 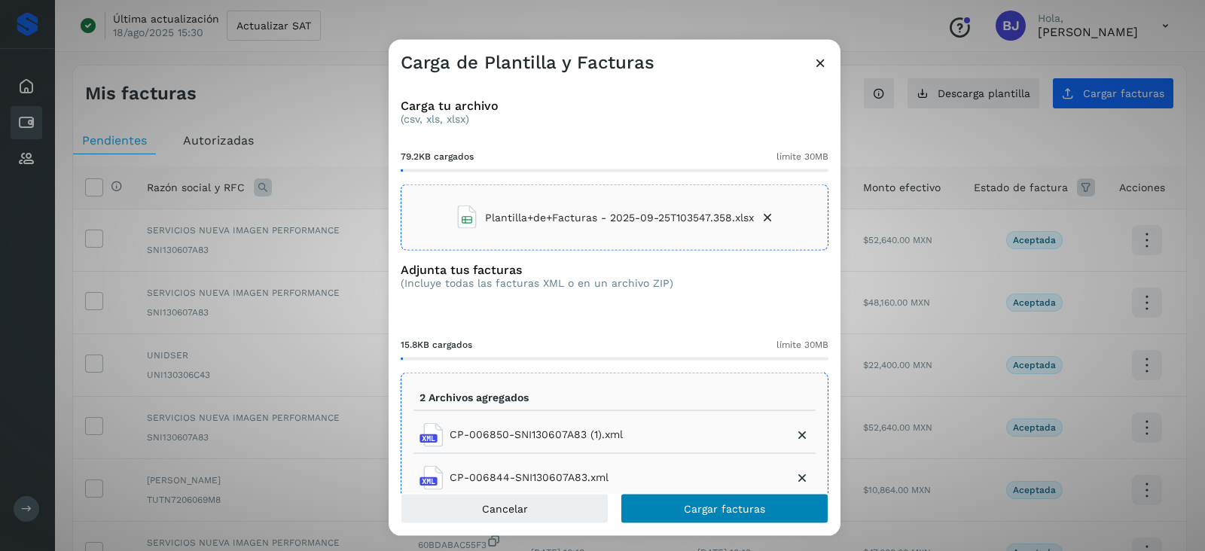 I want to click on span: 79.2KB cargados, so click(x=437, y=157).